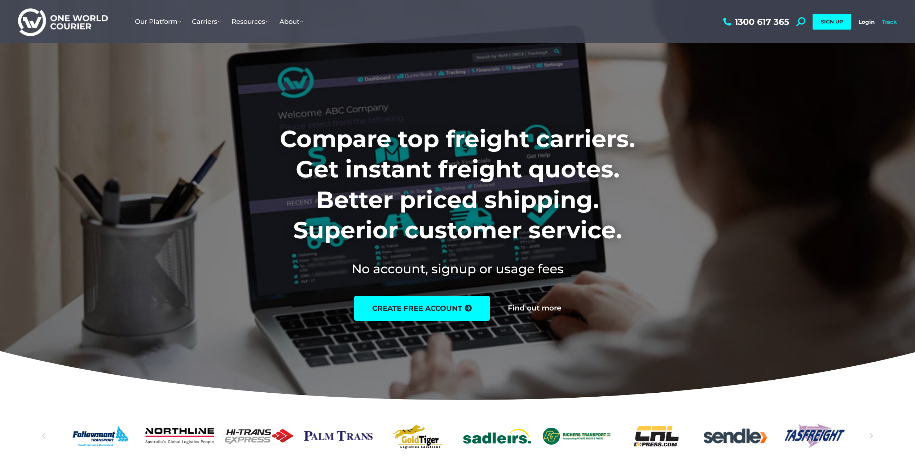 This screenshot has width=915, height=463. I want to click on div: 14 / 25, so click(418, 436).